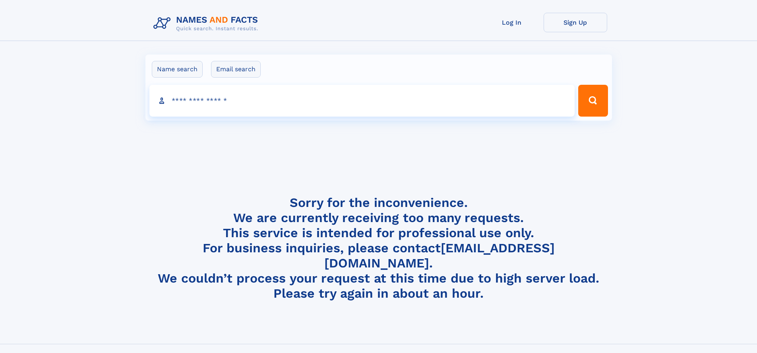 The width and height of the screenshot is (757, 353). Describe the element at coordinates (593, 101) in the screenshot. I see `button: Search Button` at that location.